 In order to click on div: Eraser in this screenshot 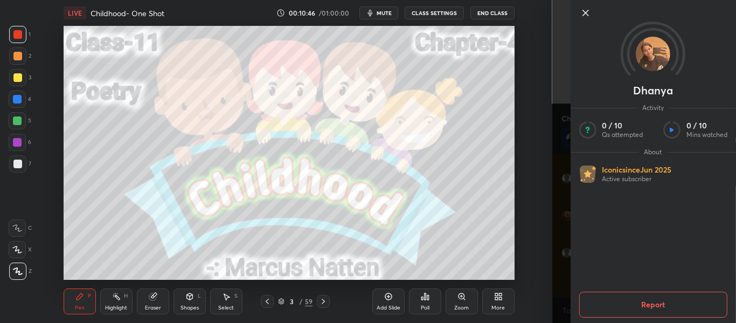, I will do `click(153, 308)`.